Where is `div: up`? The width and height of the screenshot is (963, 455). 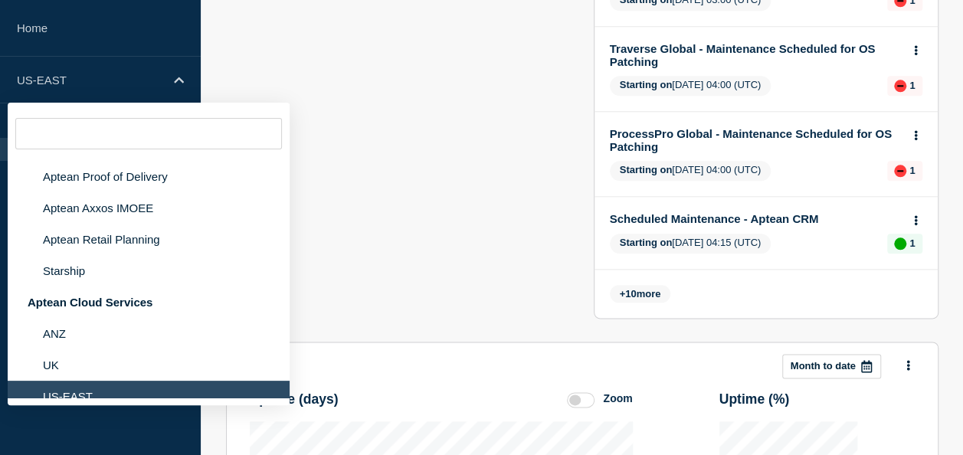 div: up is located at coordinates (900, 244).